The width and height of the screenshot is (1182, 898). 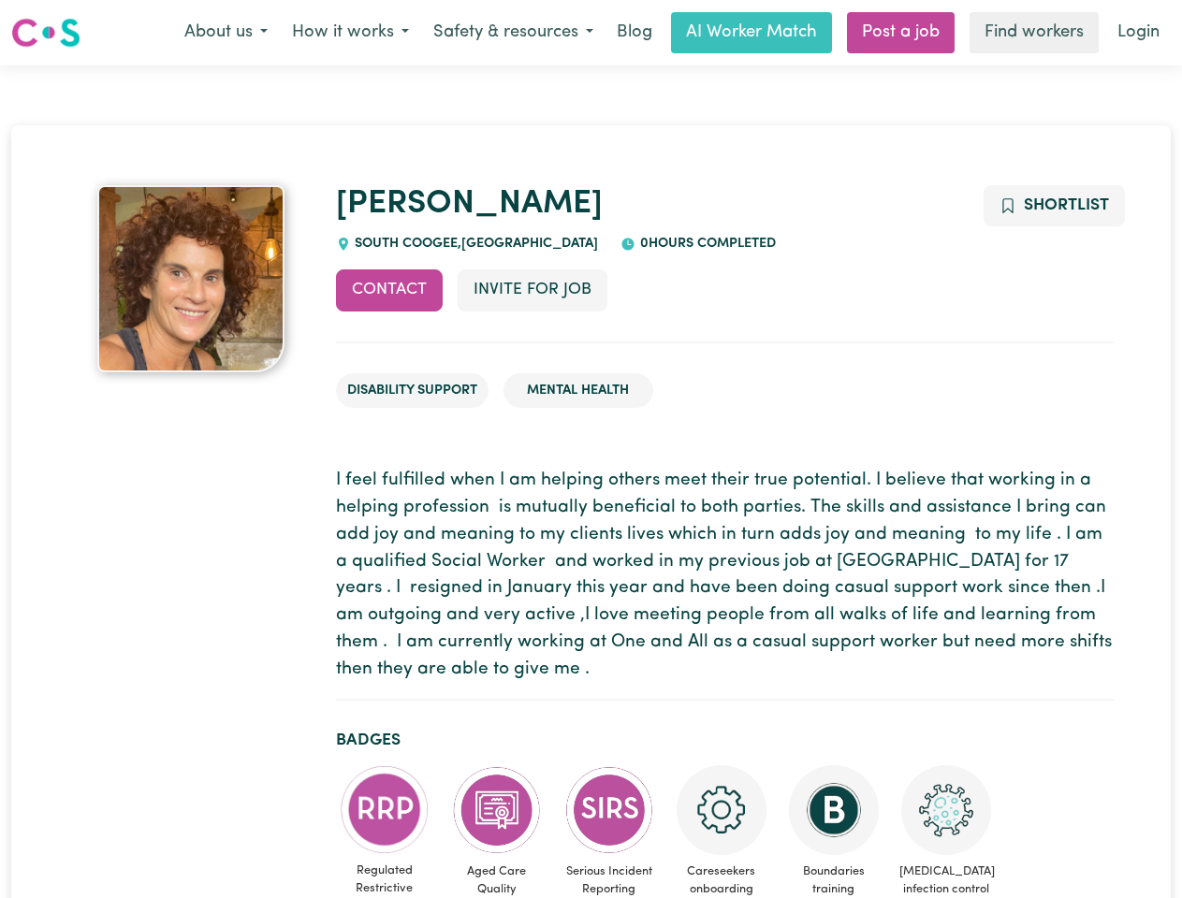 What do you see at coordinates (412, 391) in the screenshot?
I see `li: Disability Support` at bounding box center [412, 391].